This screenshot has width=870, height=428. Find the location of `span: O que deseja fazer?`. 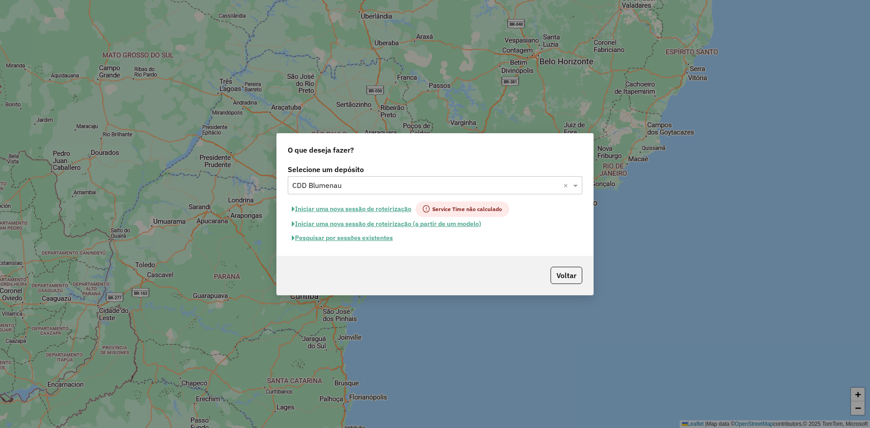

span: O que deseja fazer? is located at coordinates (321, 150).